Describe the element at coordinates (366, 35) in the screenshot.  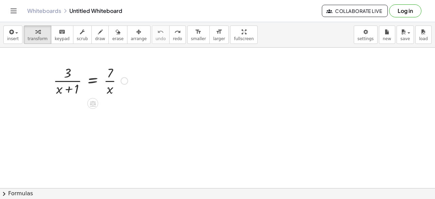
I see `button: settings` at that location.